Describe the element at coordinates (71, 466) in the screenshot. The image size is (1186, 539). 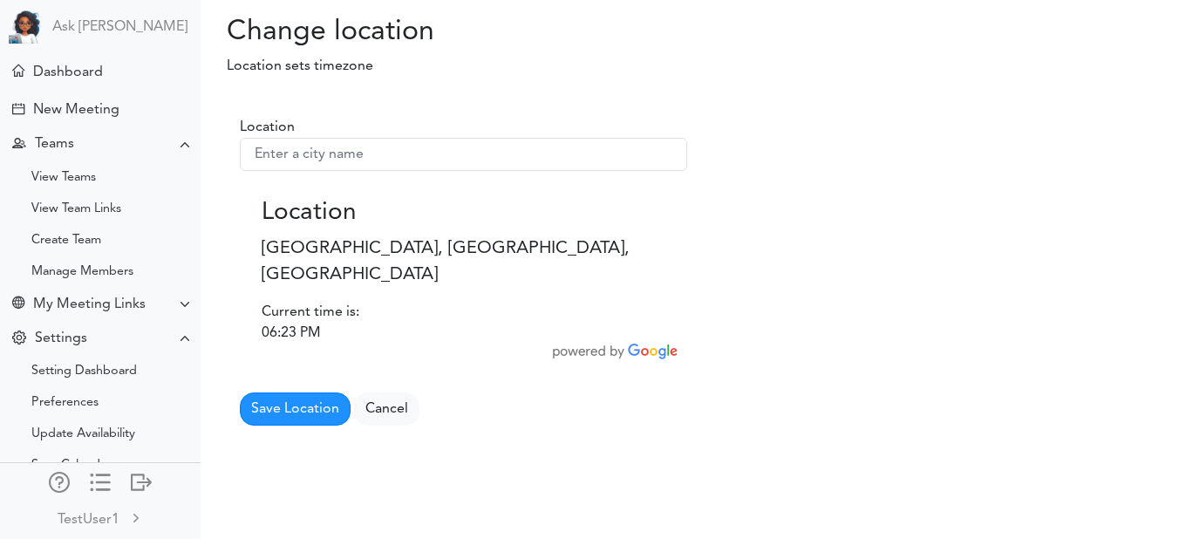
I see `div: Sync Calendar` at that location.